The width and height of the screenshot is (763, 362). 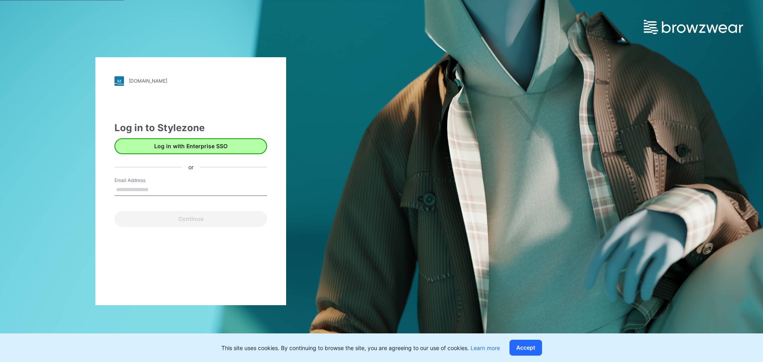 What do you see at coordinates (361, 348) in the screenshot?
I see `p: This site uses cookies. By continuing to browse the site, you are agreeing to our use of cookies.` at bounding box center [361, 348].